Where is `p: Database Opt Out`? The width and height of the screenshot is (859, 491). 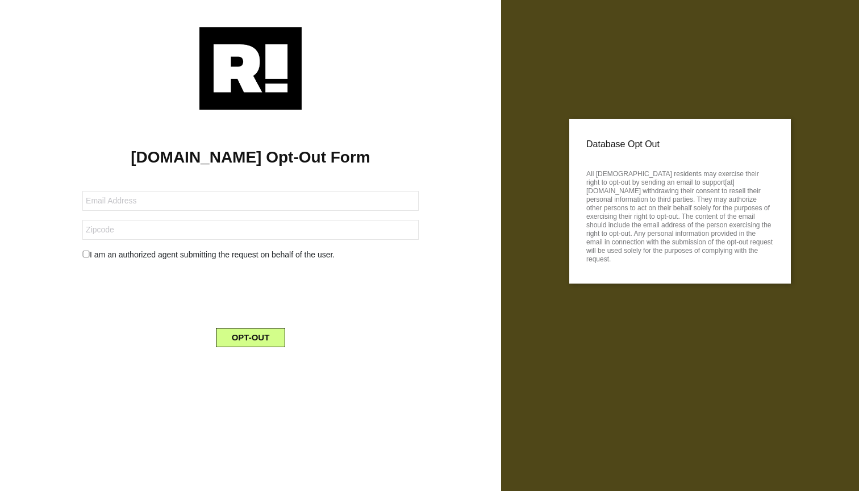
p: Database Opt Out is located at coordinates (680, 144).